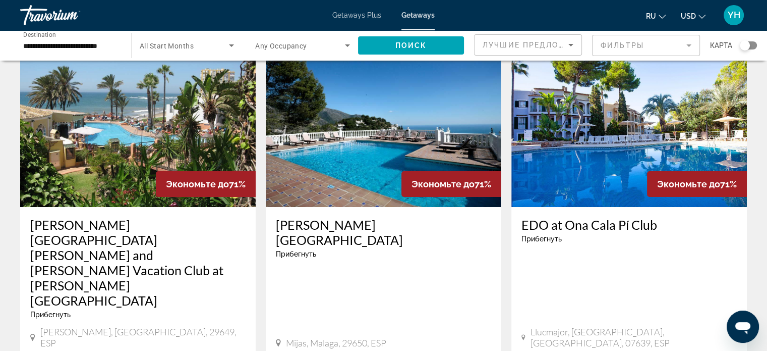 The image size is (767, 351). I want to click on span: All Start Months, so click(166, 46).